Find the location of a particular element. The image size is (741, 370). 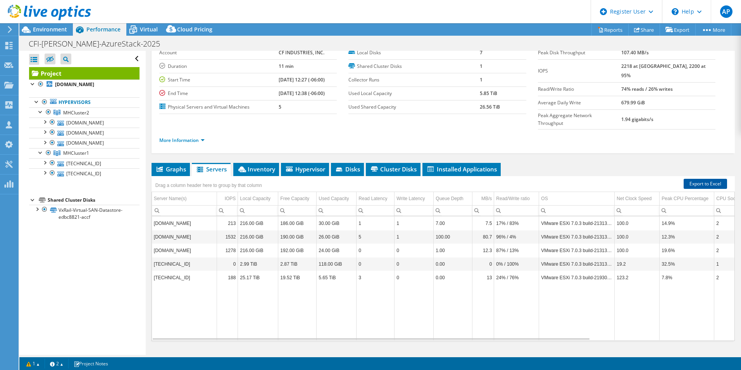

span: Inventory is located at coordinates (256, 169).